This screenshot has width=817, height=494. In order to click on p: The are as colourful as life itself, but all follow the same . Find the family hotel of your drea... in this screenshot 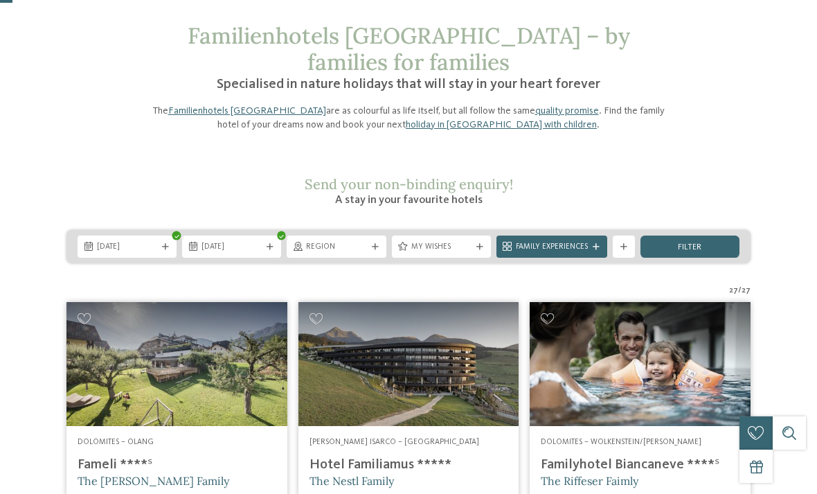, I will do `click(409, 118)`.